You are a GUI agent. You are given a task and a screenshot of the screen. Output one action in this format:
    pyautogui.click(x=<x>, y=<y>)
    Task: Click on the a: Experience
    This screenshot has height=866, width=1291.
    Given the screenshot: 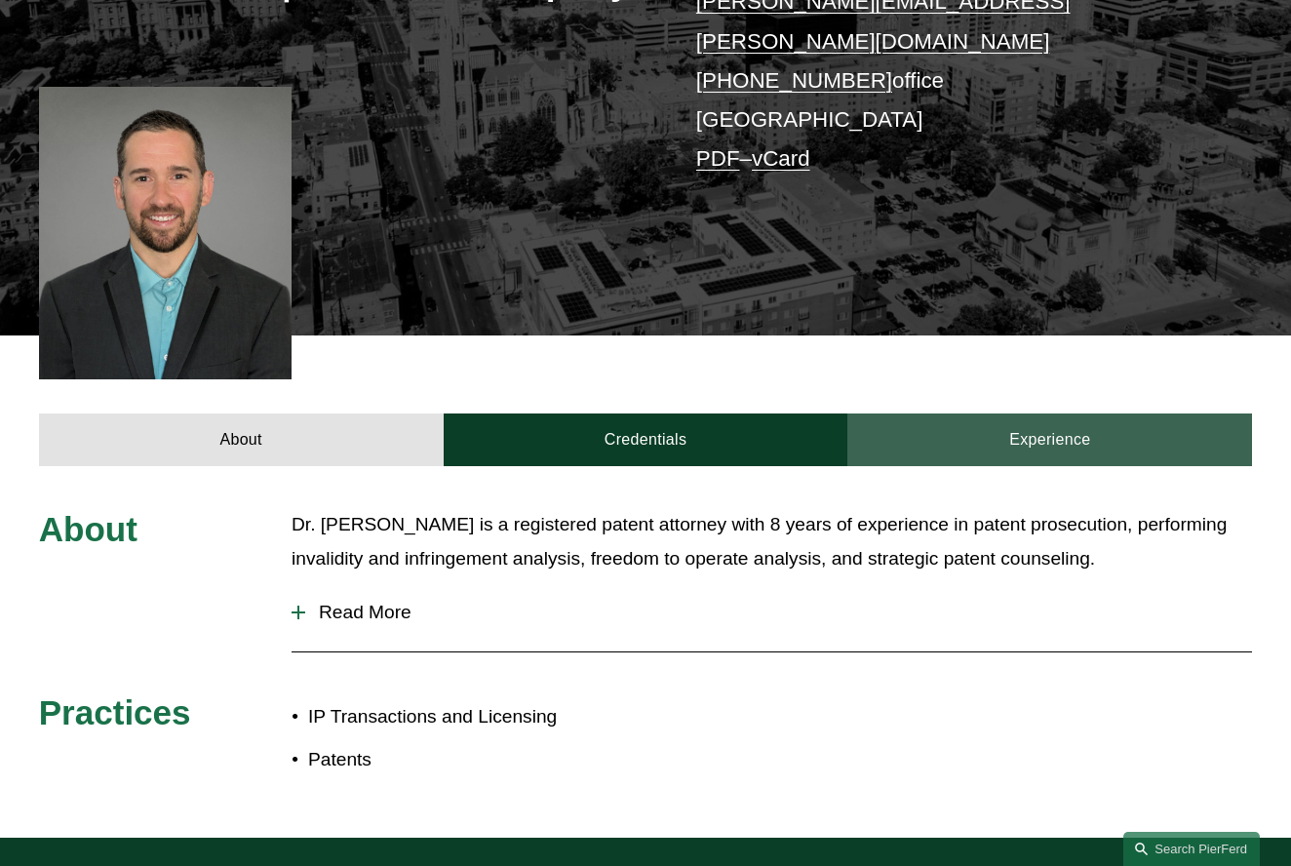 What is the action you would take?
    pyautogui.click(x=1049, y=440)
    